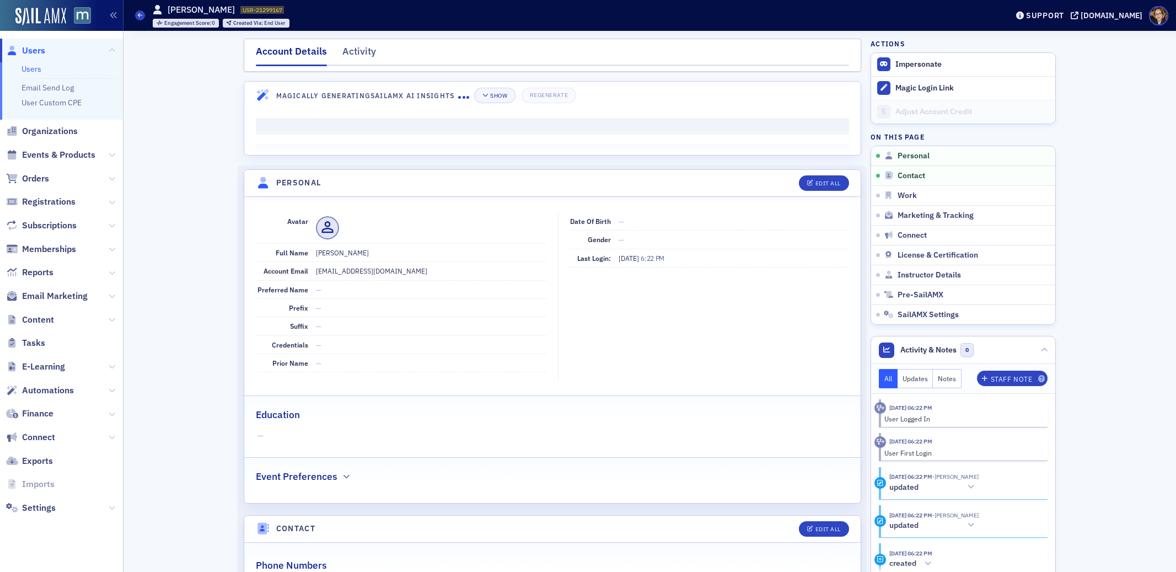 Image resolution: width=1176 pixels, height=572 pixels. I want to click on button: Impersonate, so click(918, 64).